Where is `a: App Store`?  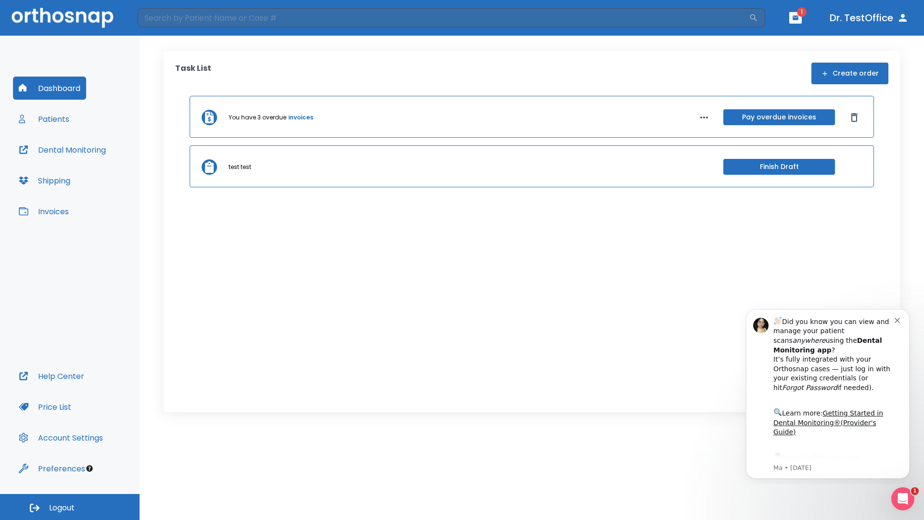 a: App Store is located at coordinates (85, 162).